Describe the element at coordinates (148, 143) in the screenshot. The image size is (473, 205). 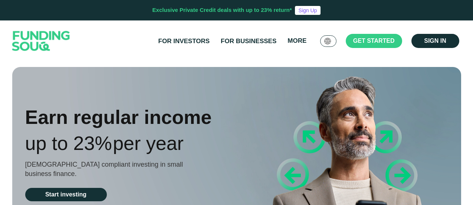
I see `span: Per Year` at that location.